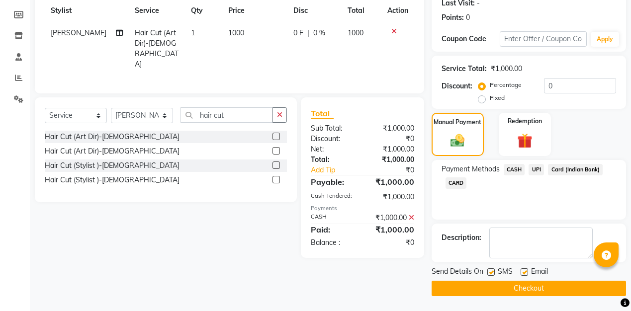 The height and width of the screenshot is (311, 631). Describe the element at coordinates (605, 39) in the screenshot. I see `button: Apply` at that location.